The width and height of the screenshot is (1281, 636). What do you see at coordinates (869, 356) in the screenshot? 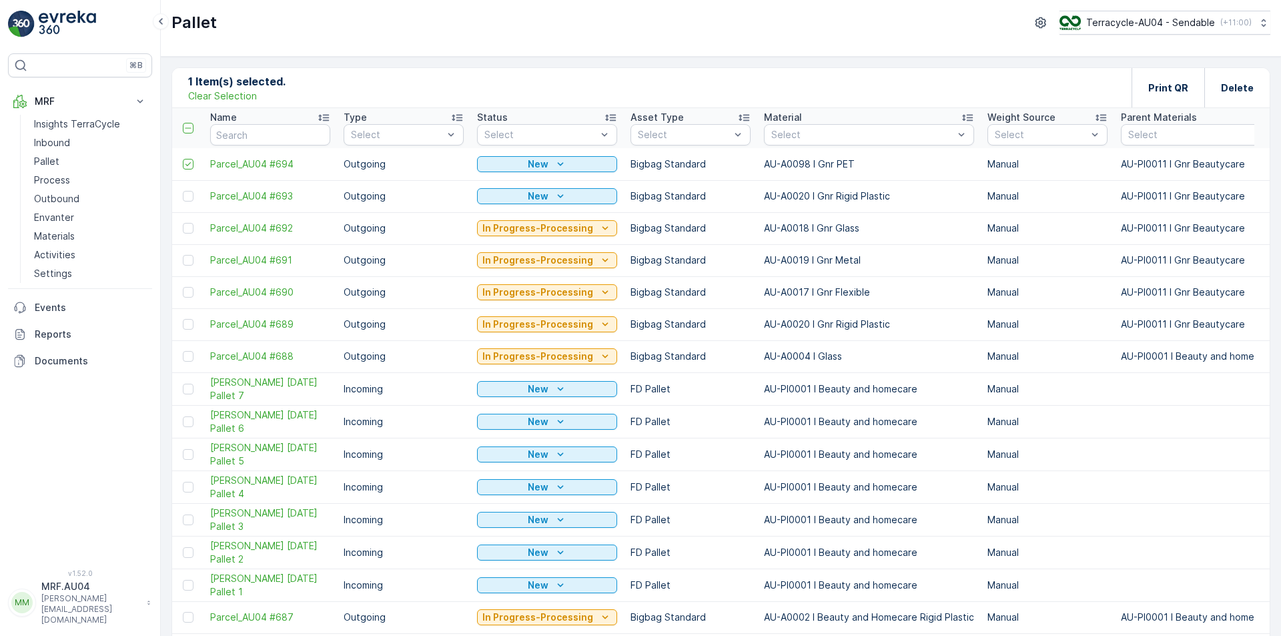
I see `p: AU-A0004 I Glass` at bounding box center [869, 356].